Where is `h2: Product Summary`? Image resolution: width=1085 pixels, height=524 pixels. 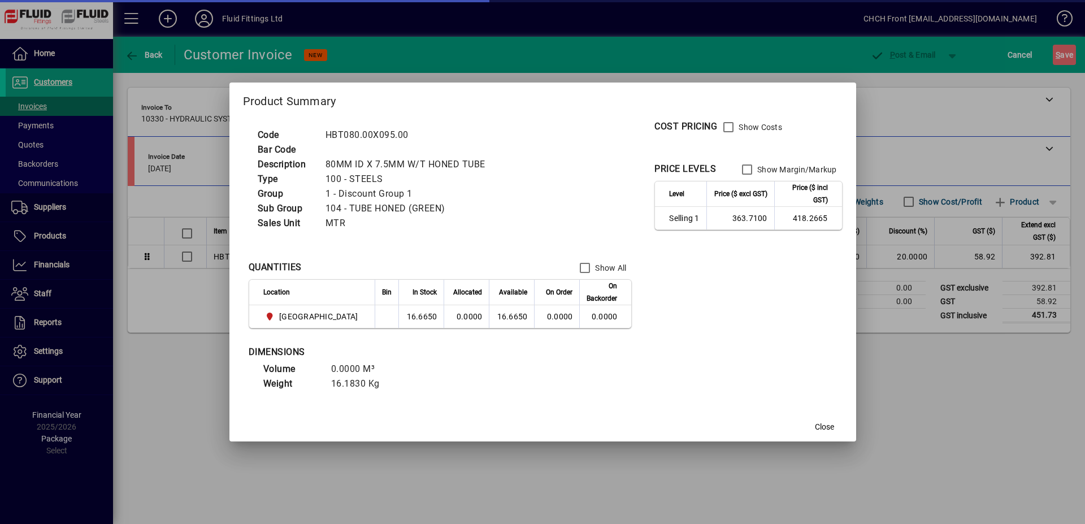
h2: Product Summary is located at coordinates (542, 99).